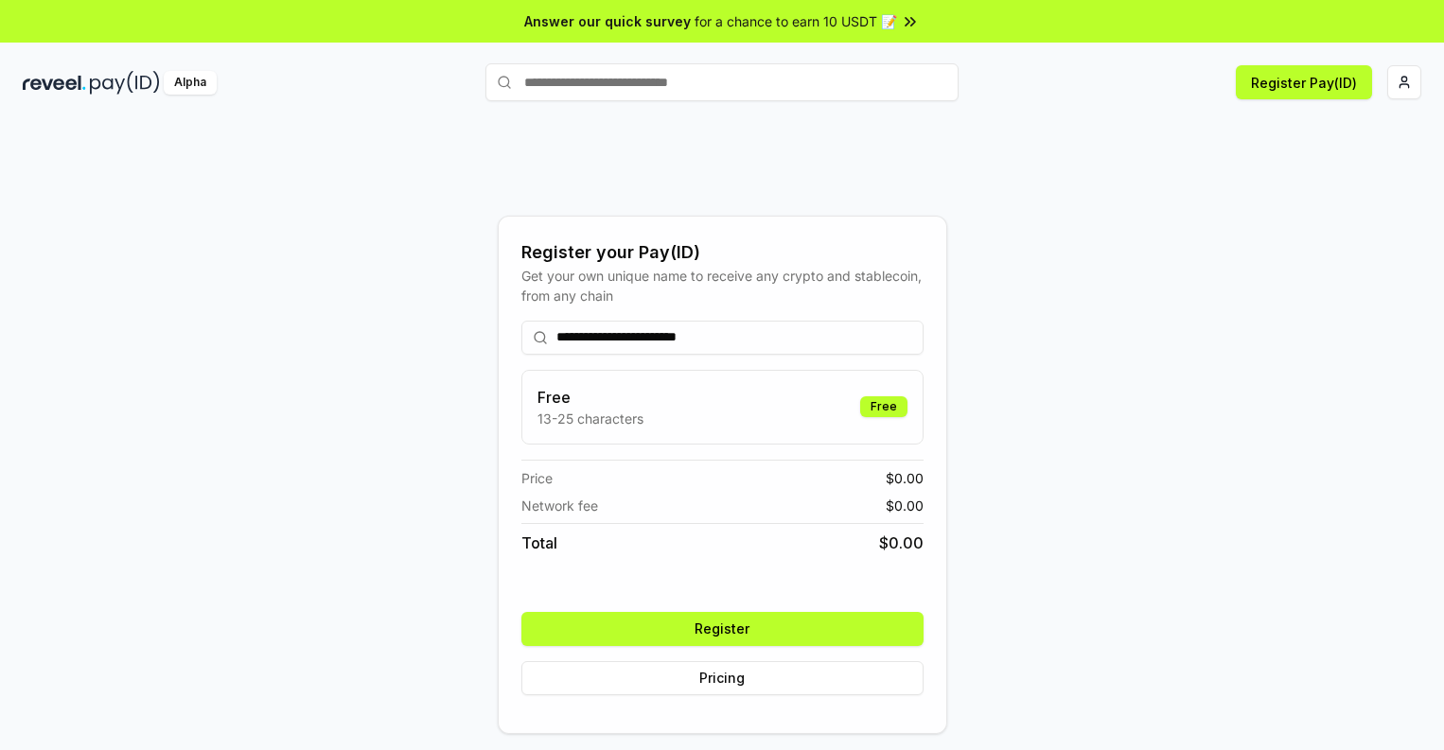  I want to click on img: pay_id, so click(125, 82).